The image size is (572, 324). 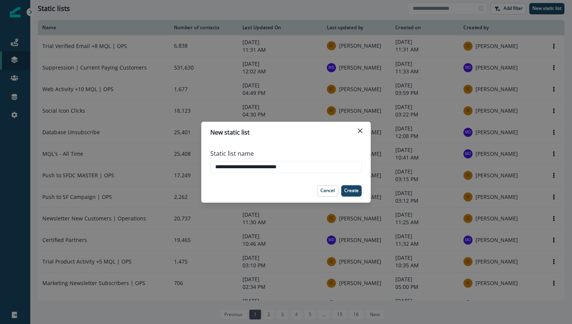 What do you see at coordinates (351, 191) in the screenshot?
I see `p: Create` at bounding box center [351, 191].